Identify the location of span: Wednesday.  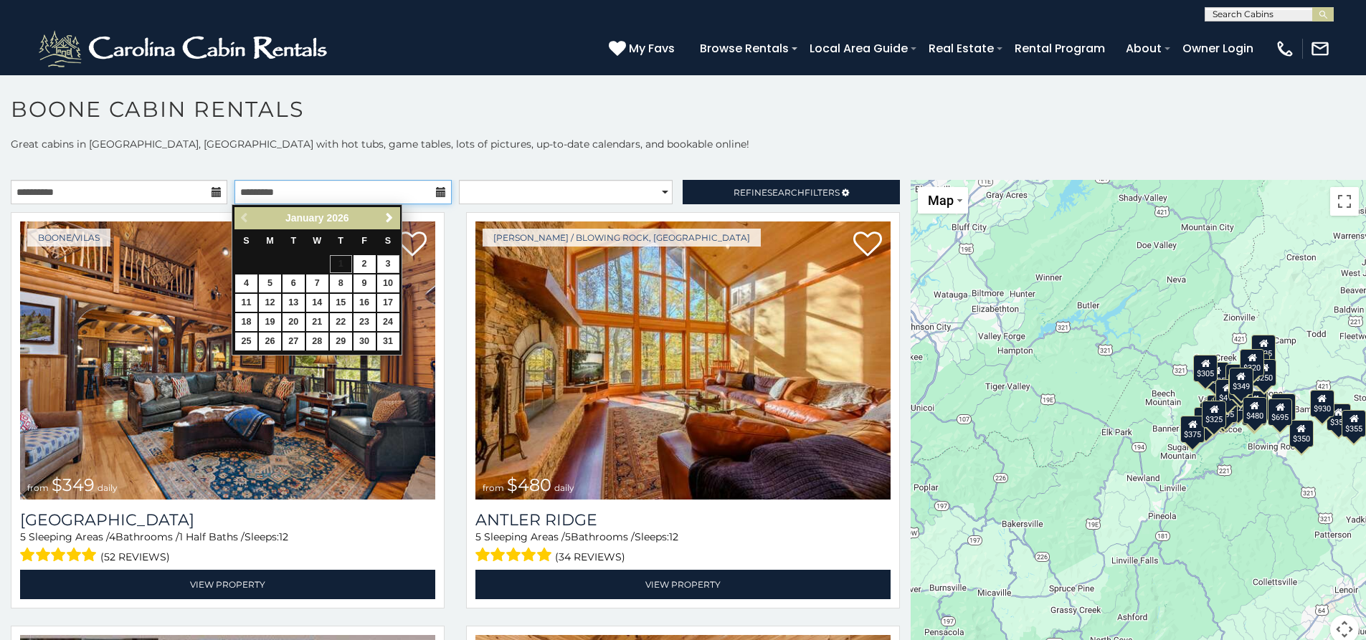
(317, 241).